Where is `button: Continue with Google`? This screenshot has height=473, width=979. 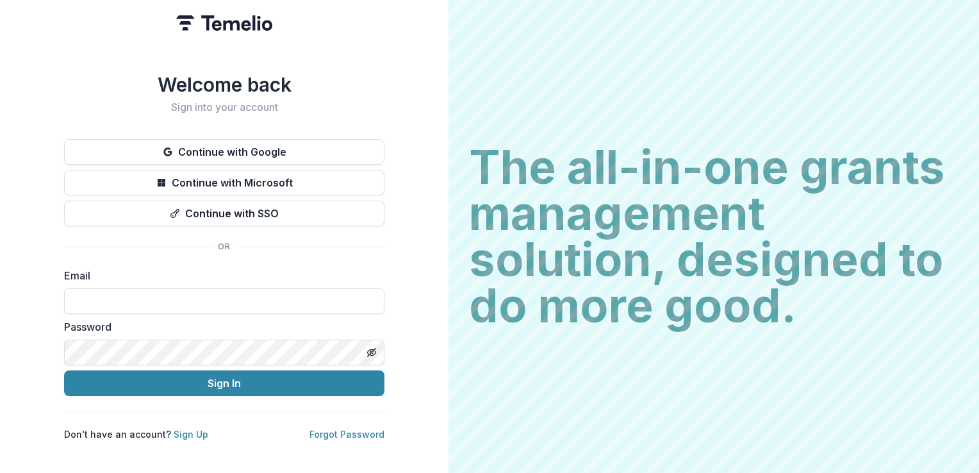 button: Continue with Google is located at coordinates (224, 152).